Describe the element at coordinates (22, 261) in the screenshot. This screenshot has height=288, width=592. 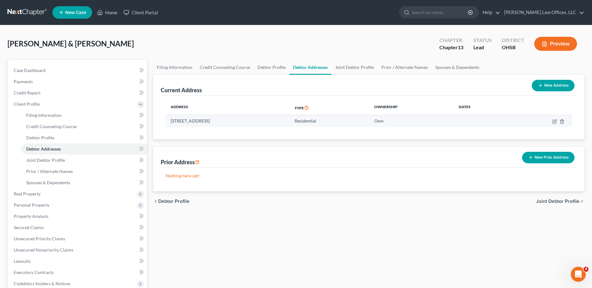
I see `span: Lawsuits` at that location.